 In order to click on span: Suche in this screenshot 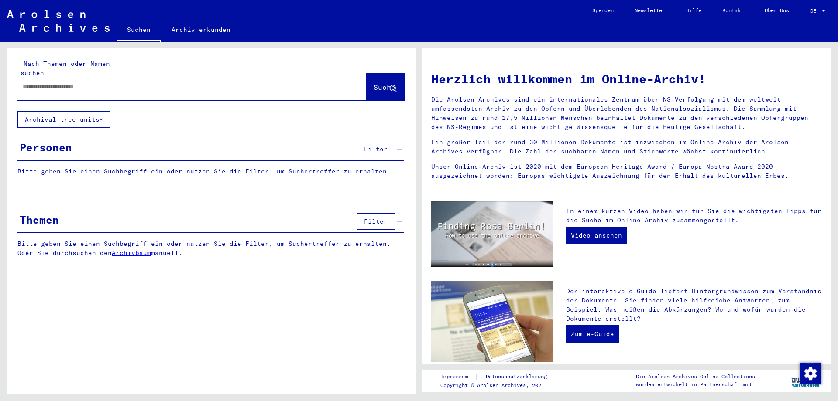, I will do `click(384, 87)`.